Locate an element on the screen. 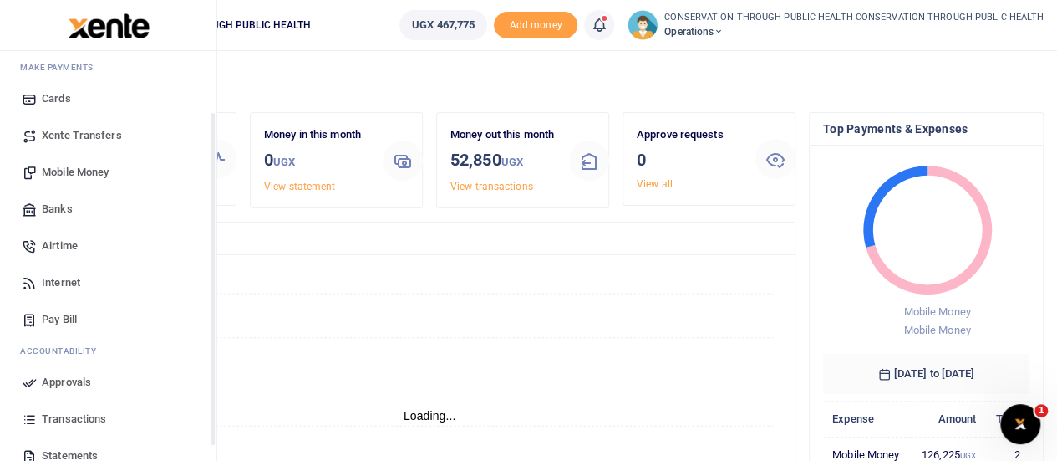 This screenshot has width=1057, height=461. a: Add money is located at coordinates (536, 23).